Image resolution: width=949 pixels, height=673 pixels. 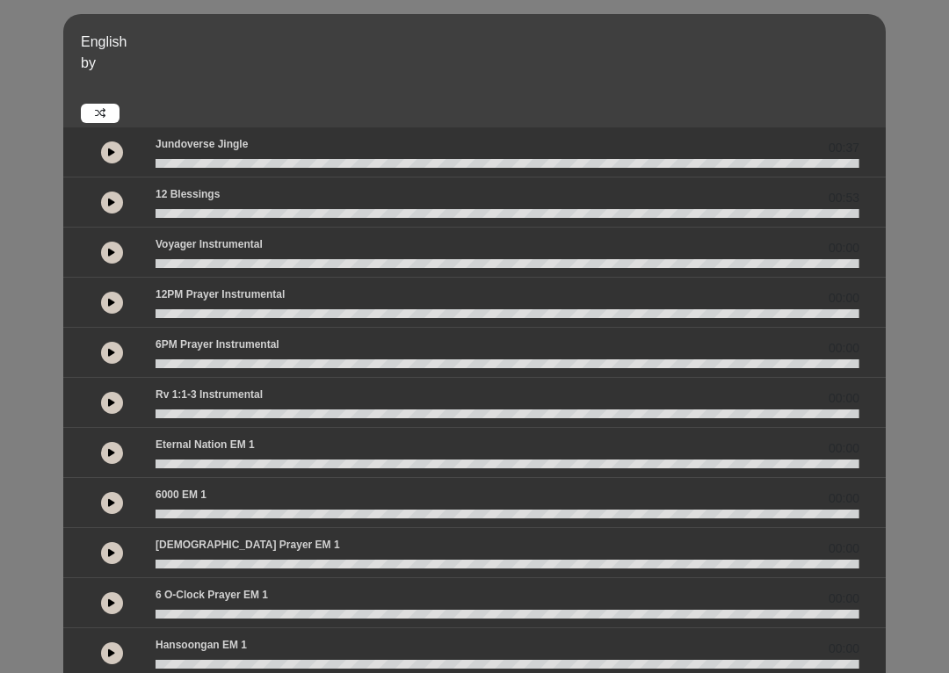 I want to click on span: by, so click(x=88, y=62).